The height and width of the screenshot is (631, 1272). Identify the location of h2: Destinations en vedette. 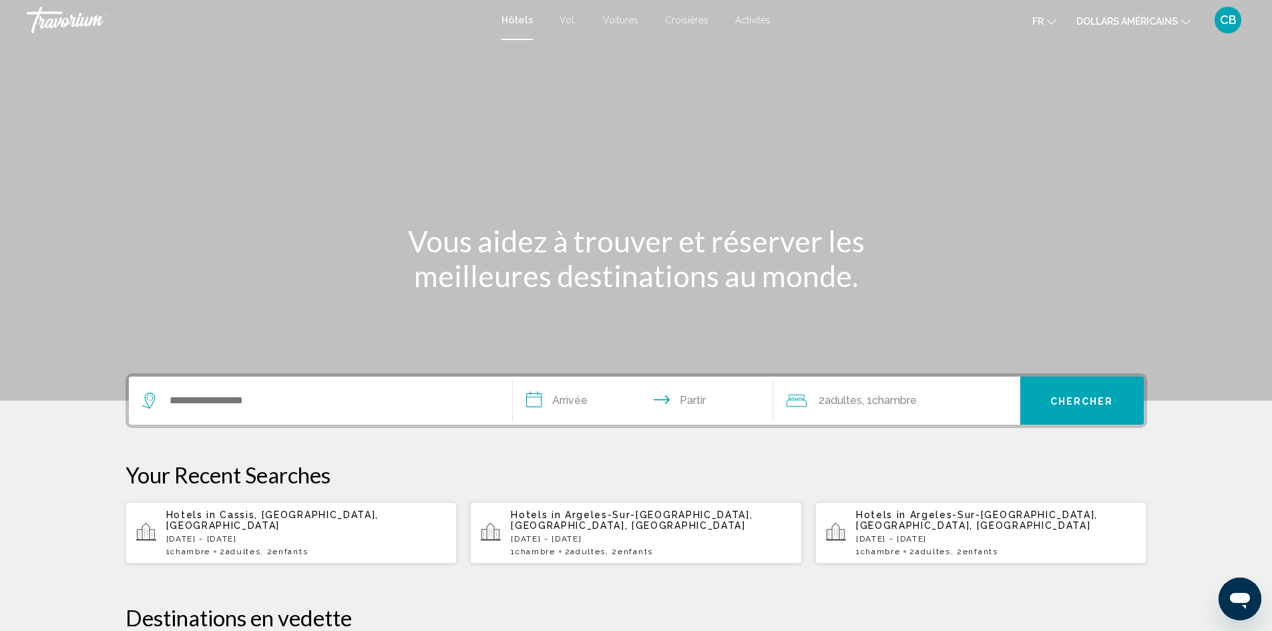
(636, 618).